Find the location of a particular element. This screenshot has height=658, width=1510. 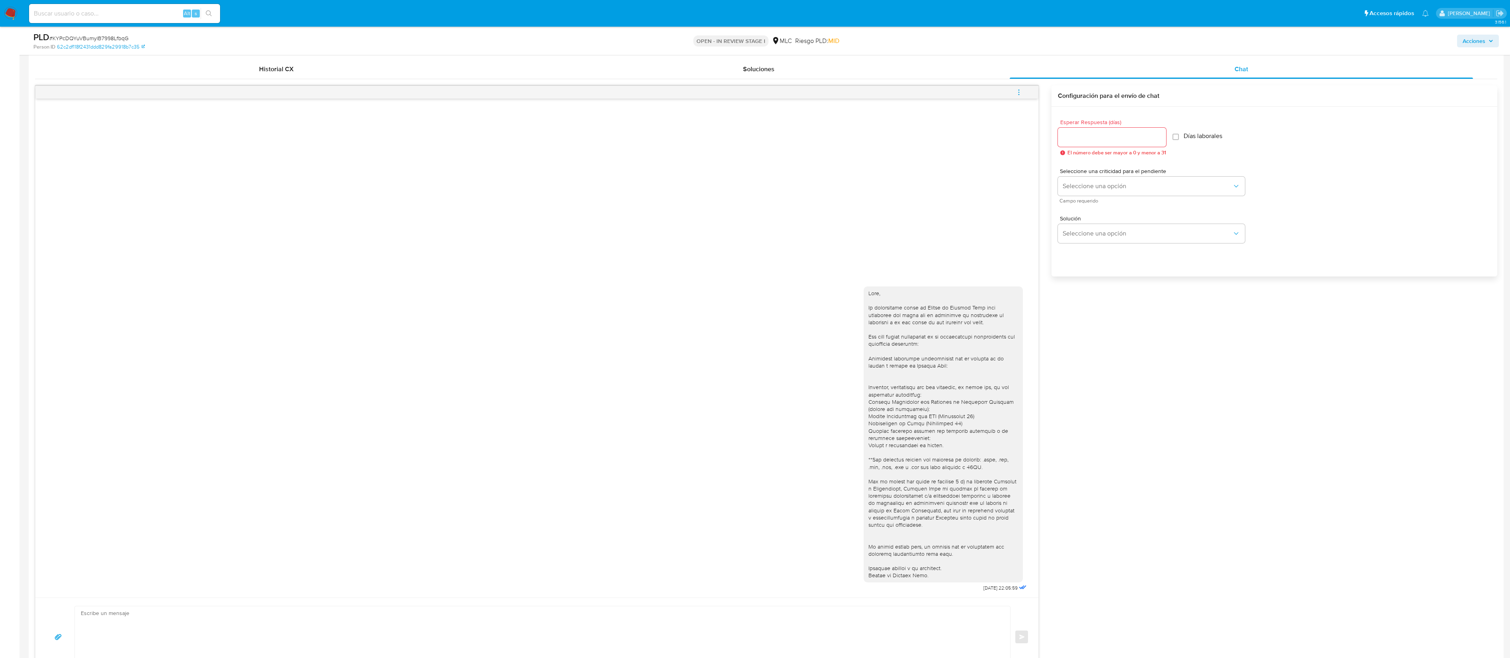

span: Acciones is located at coordinates (1473, 41).